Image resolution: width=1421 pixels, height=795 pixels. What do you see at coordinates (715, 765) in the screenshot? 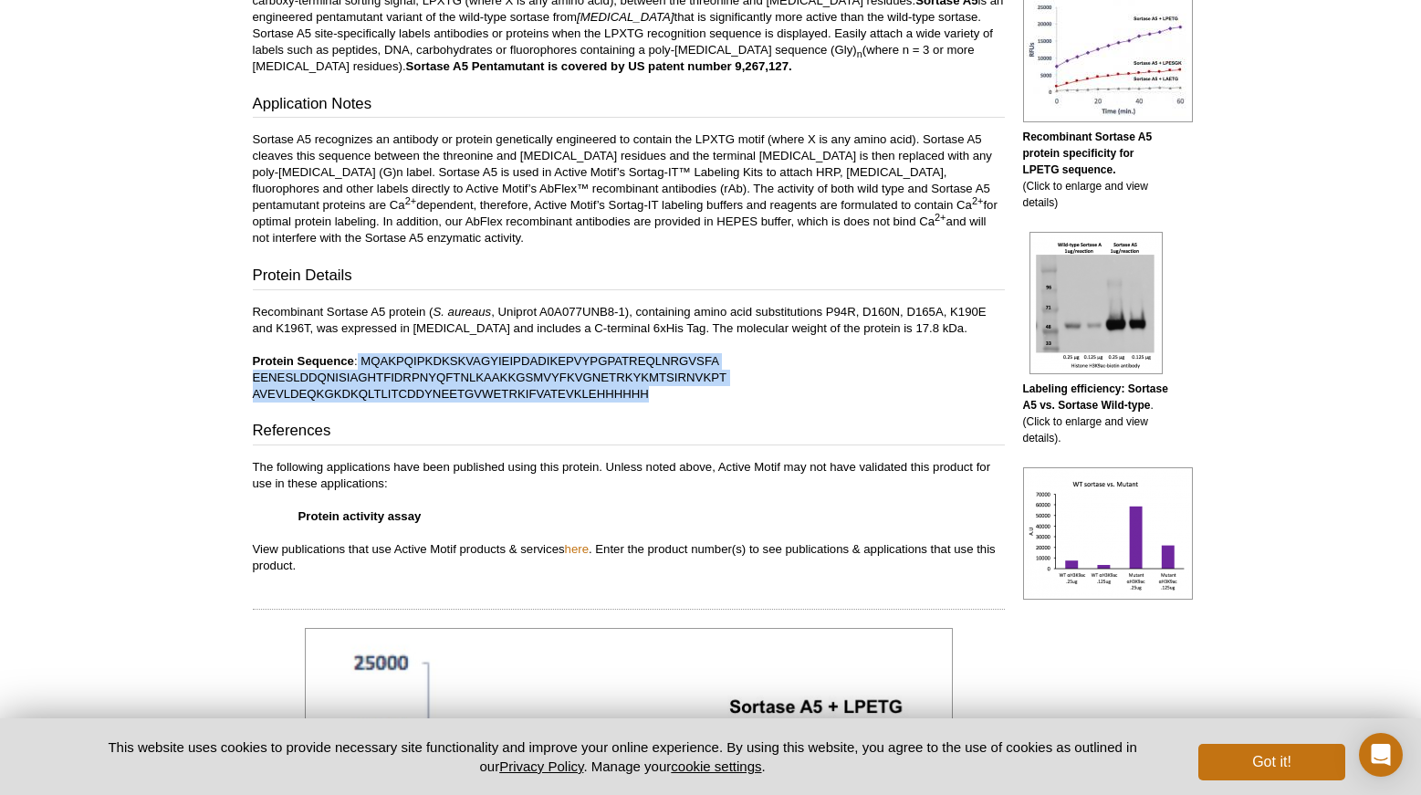
I see `button: cookie settings` at bounding box center [715, 765].